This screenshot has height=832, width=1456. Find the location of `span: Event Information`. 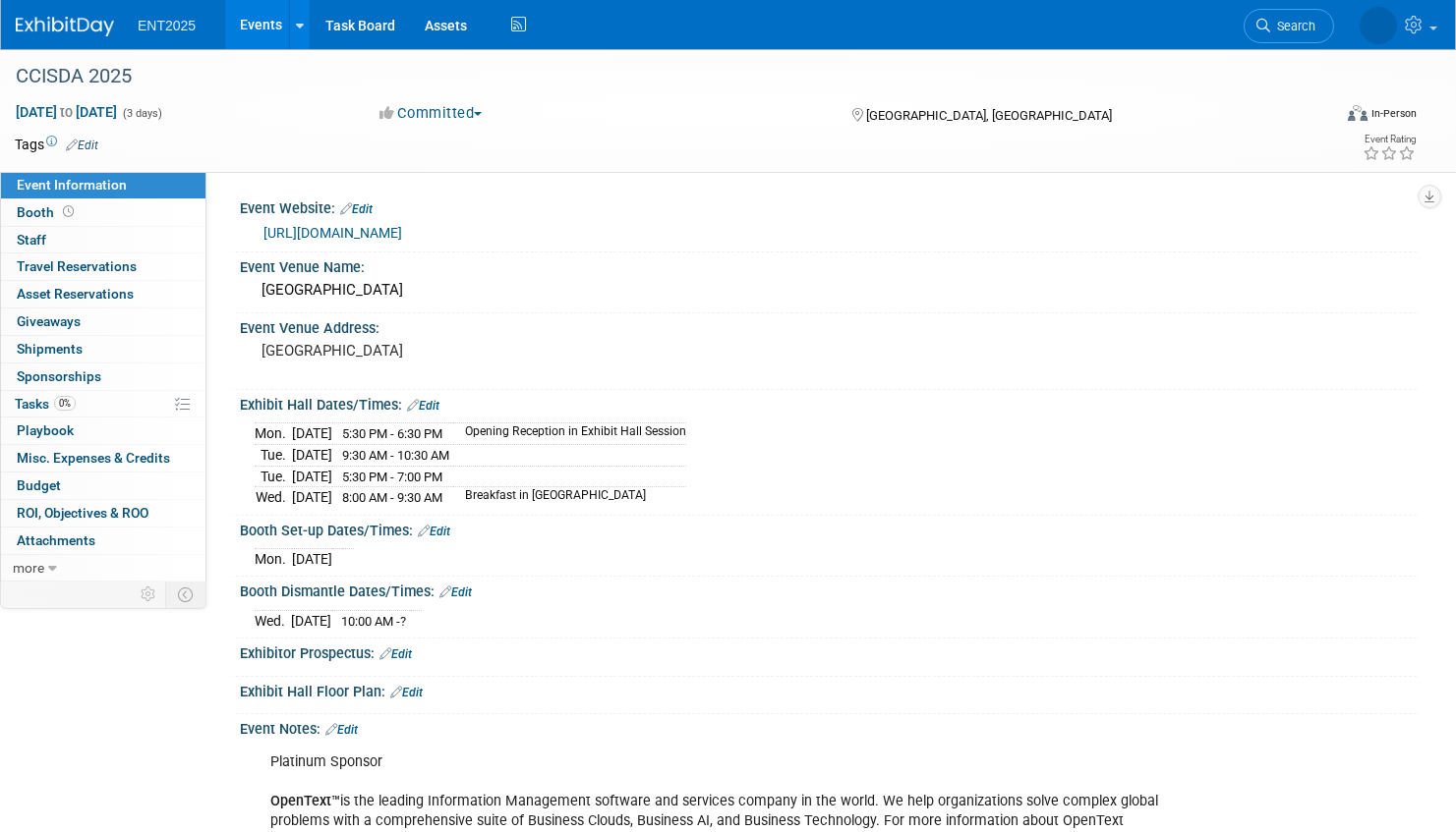

span: Event Information is located at coordinates (72, 185).